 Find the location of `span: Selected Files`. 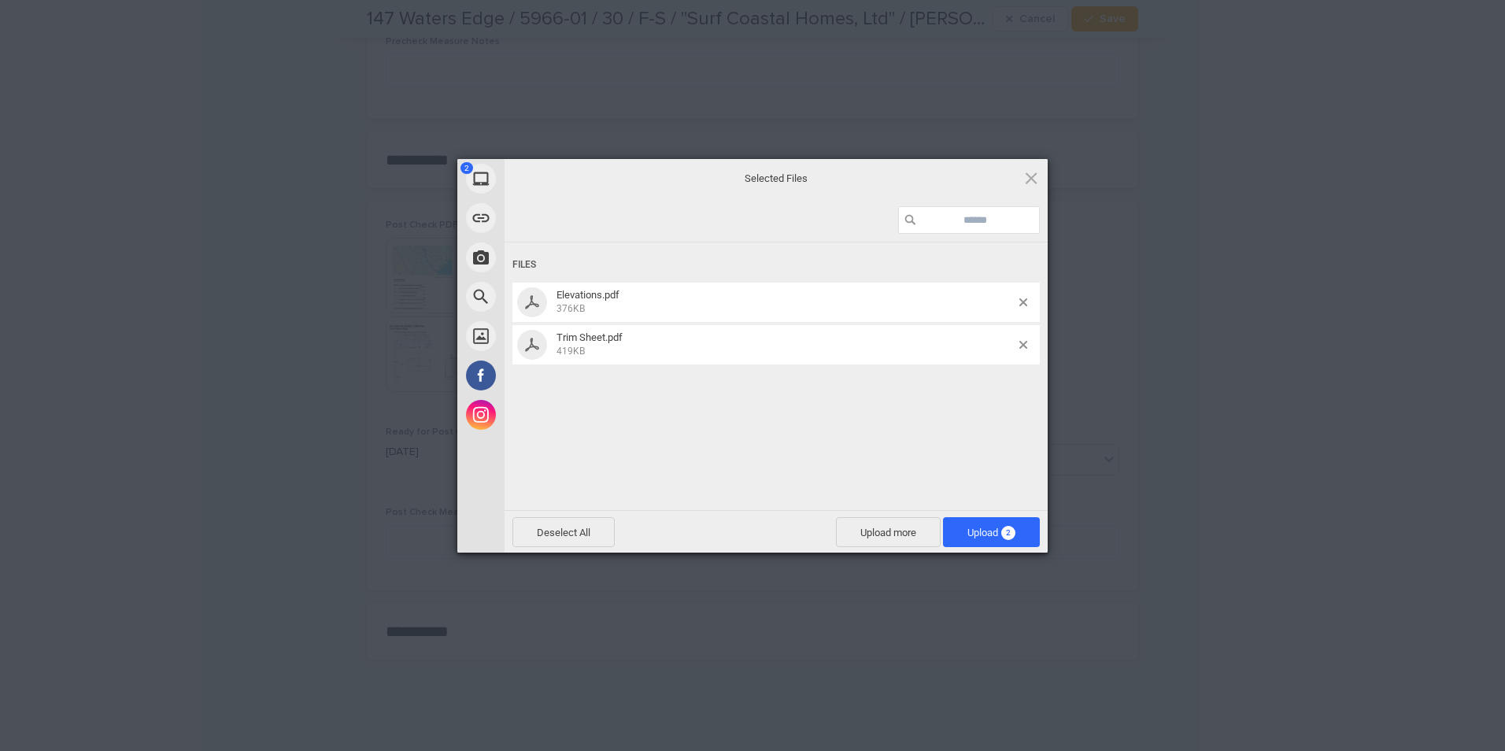

span: Selected Files is located at coordinates (776, 179).